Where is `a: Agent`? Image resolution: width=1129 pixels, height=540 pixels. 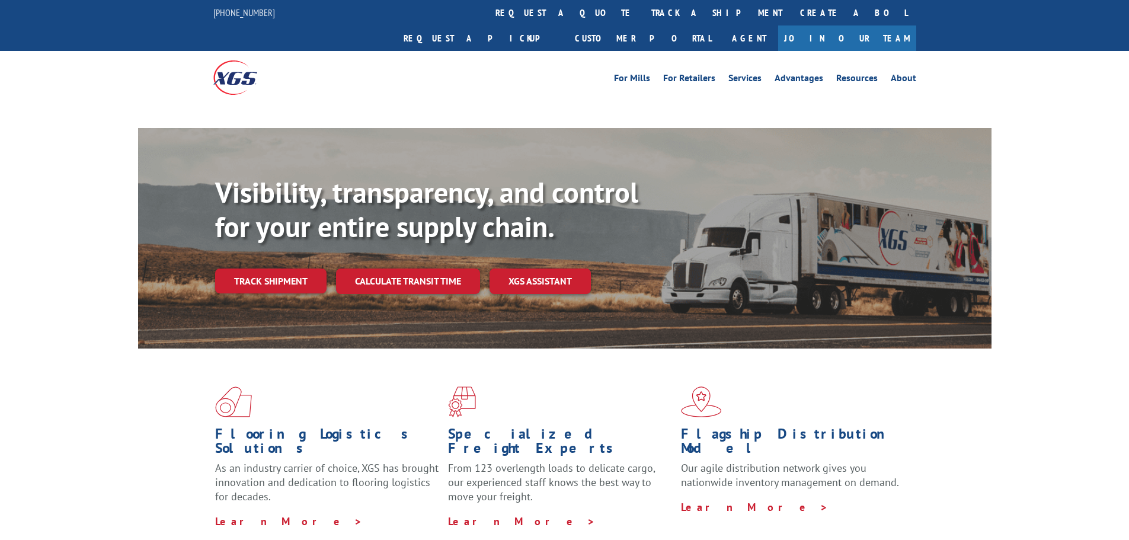 a: Agent is located at coordinates (749, 38).